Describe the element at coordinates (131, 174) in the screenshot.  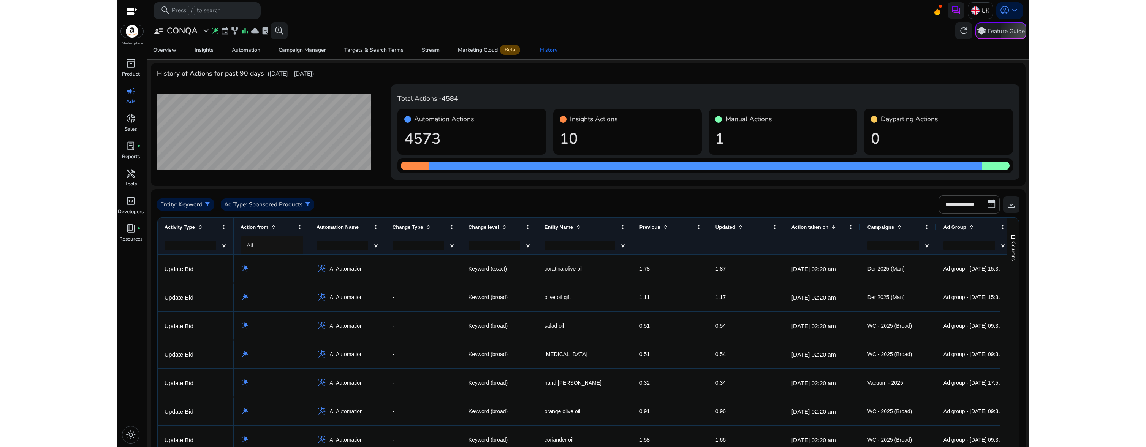
I see `span: handyman` at that location.